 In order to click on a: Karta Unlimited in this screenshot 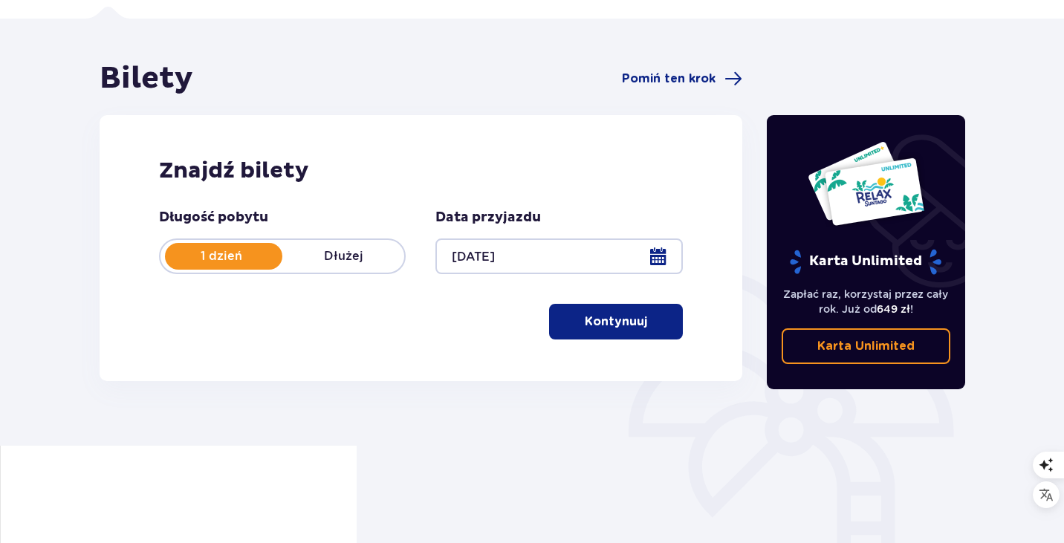, I will do `click(866, 346)`.